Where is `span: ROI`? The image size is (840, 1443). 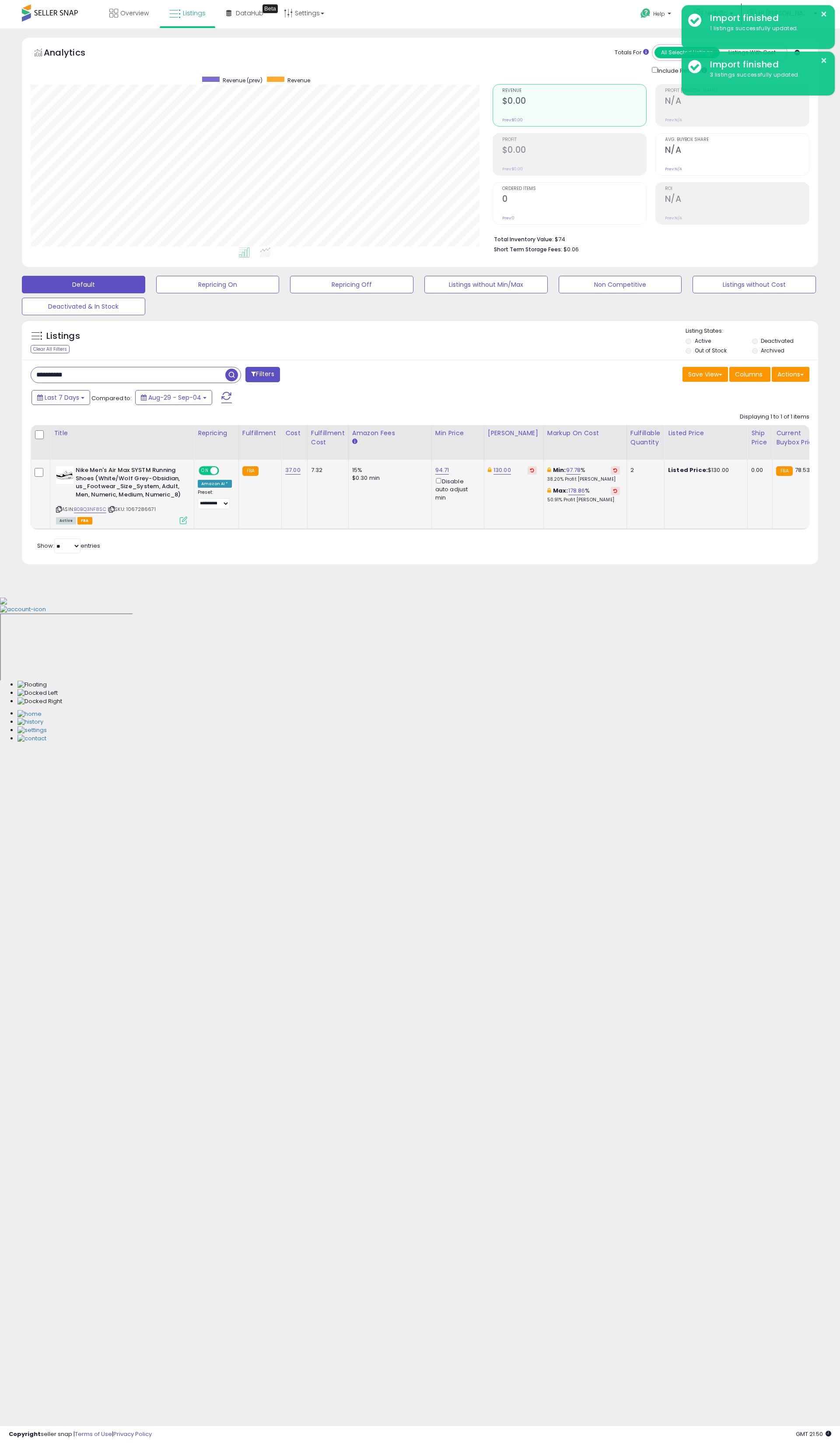 span: ROI is located at coordinates (737, 188).